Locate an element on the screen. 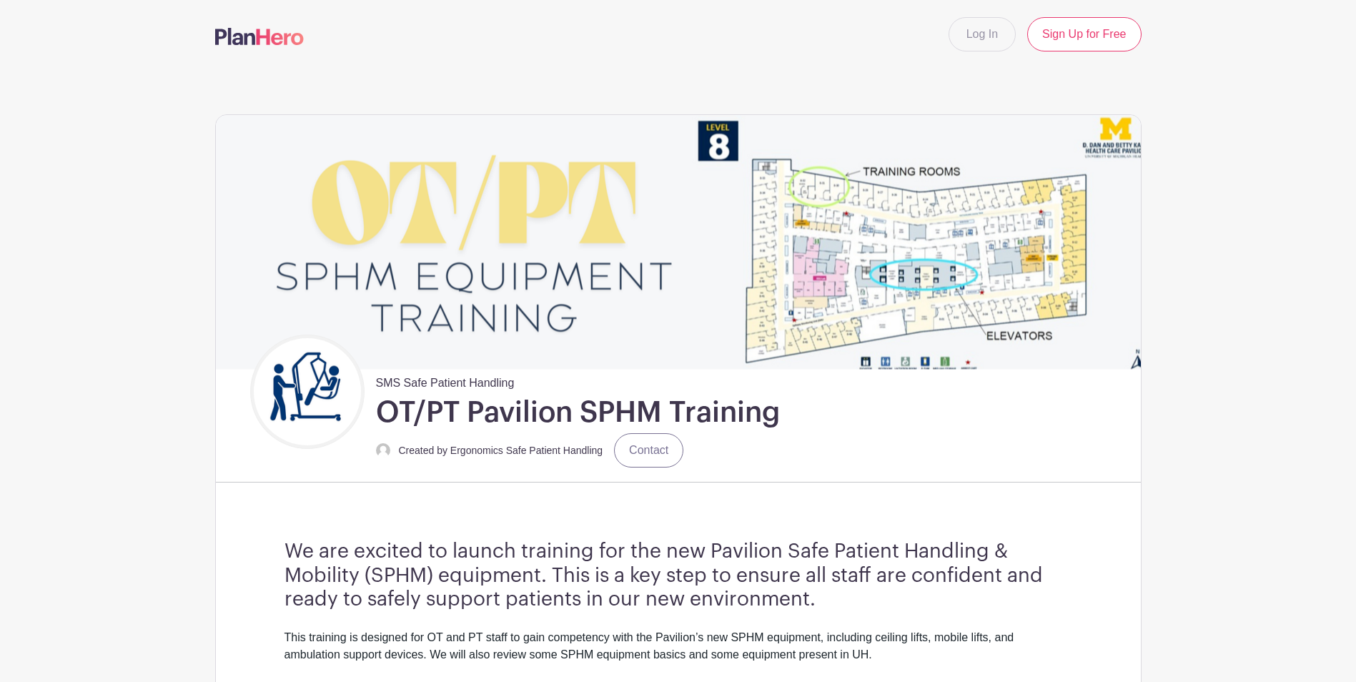 The height and width of the screenshot is (682, 1356). h1: OT/PT Pavilion SPHM Training is located at coordinates (578, 412).